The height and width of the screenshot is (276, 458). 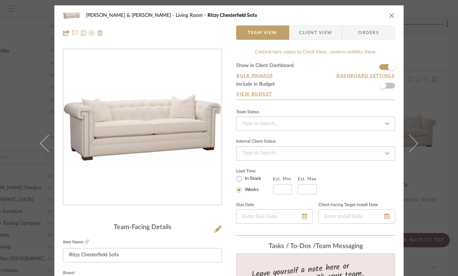 I want to click on span: Team View, so click(x=263, y=33).